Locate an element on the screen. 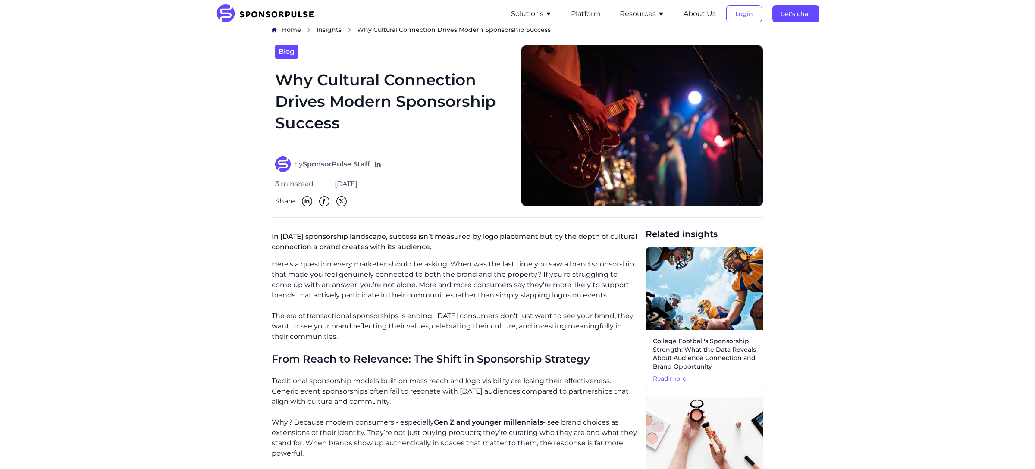 Image resolution: width=1035 pixels, height=469 pixels. img: SponsorPulse is located at coordinates (268, 14).